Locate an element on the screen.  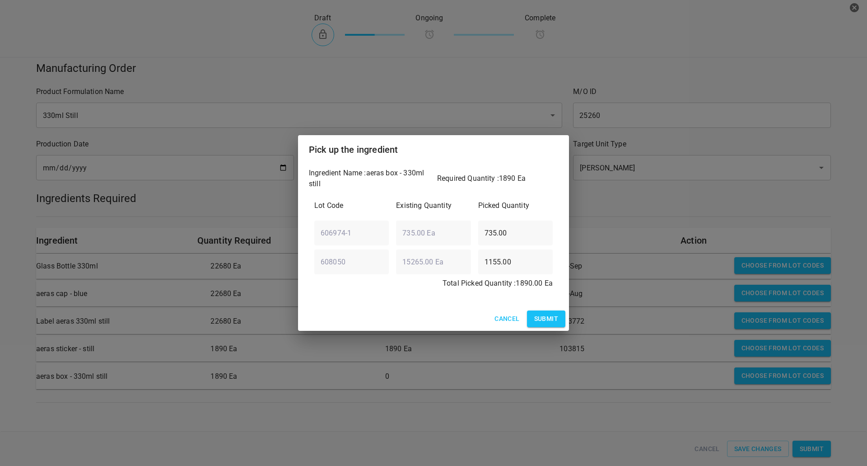
button: Cancel is located at coordinates (507, 318).